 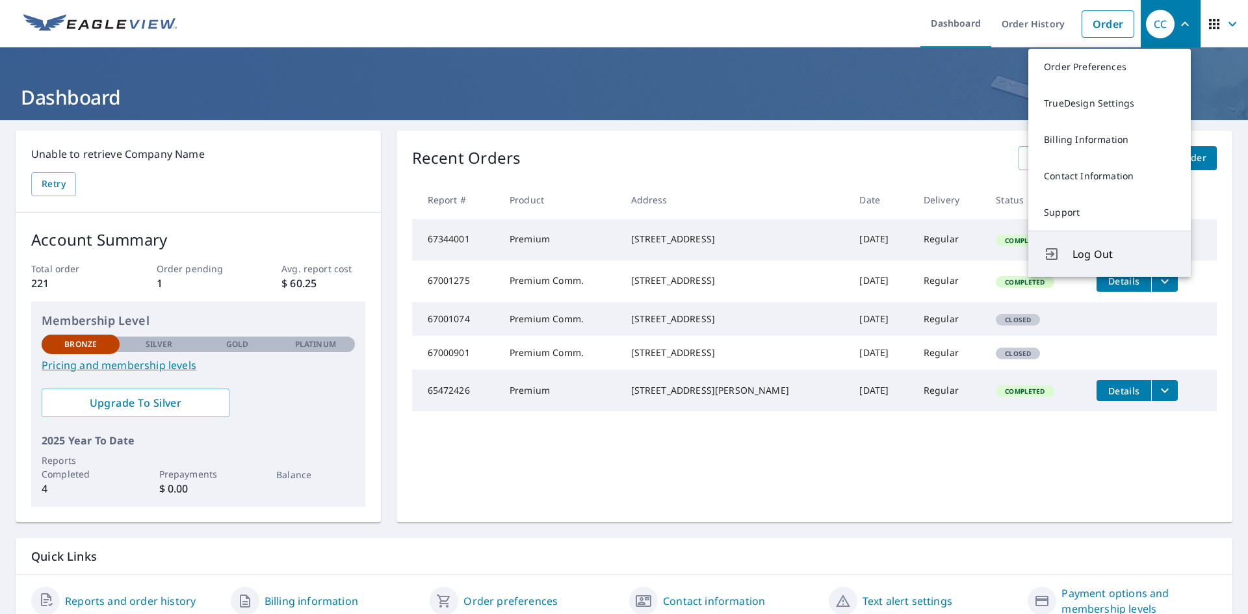 I want to click on p: 221, so click(x=73, y=283).